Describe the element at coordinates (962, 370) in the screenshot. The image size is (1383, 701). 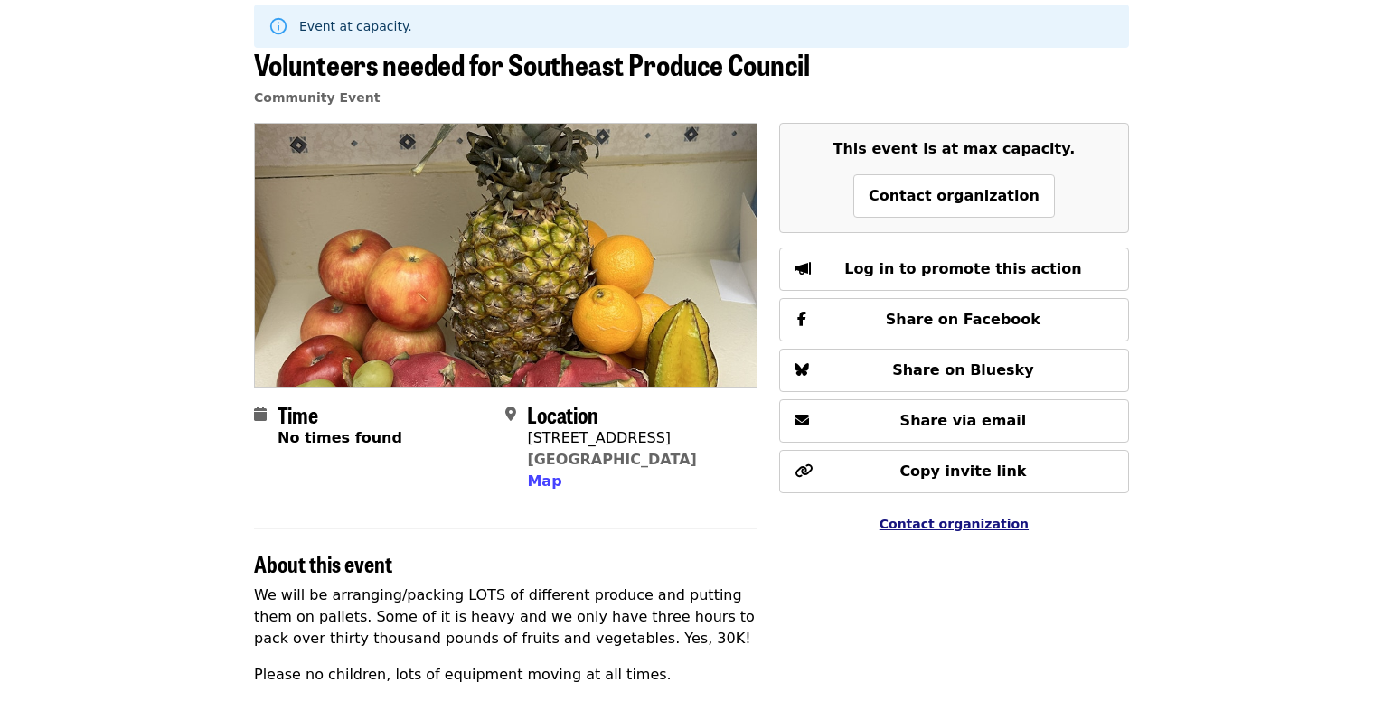
I see `span: Share on Bluesky` at that location.